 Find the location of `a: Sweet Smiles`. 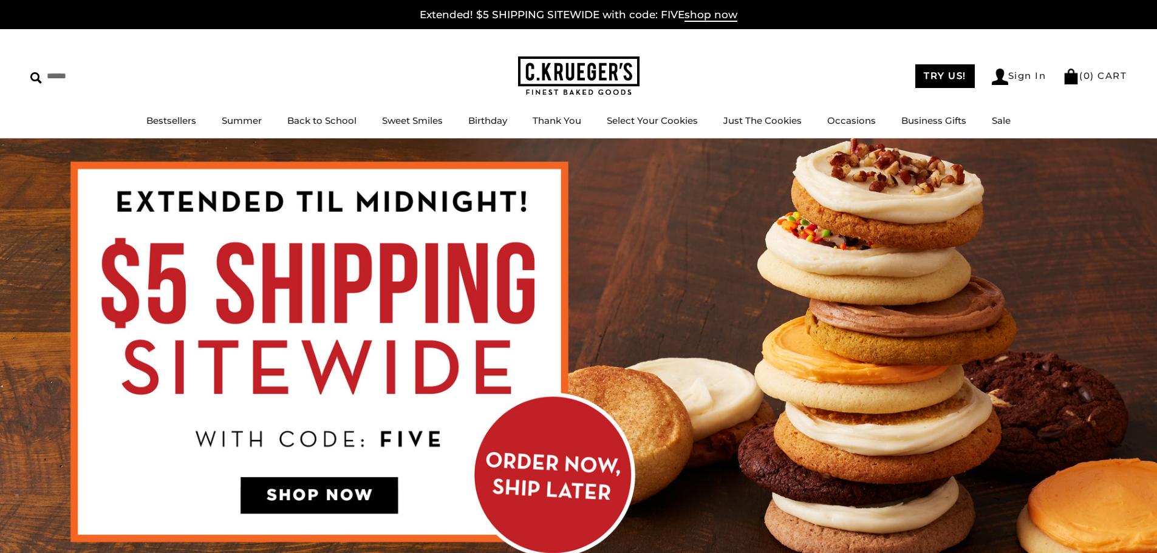

a: Sweet Smiles is located at coordinates (412, 120).